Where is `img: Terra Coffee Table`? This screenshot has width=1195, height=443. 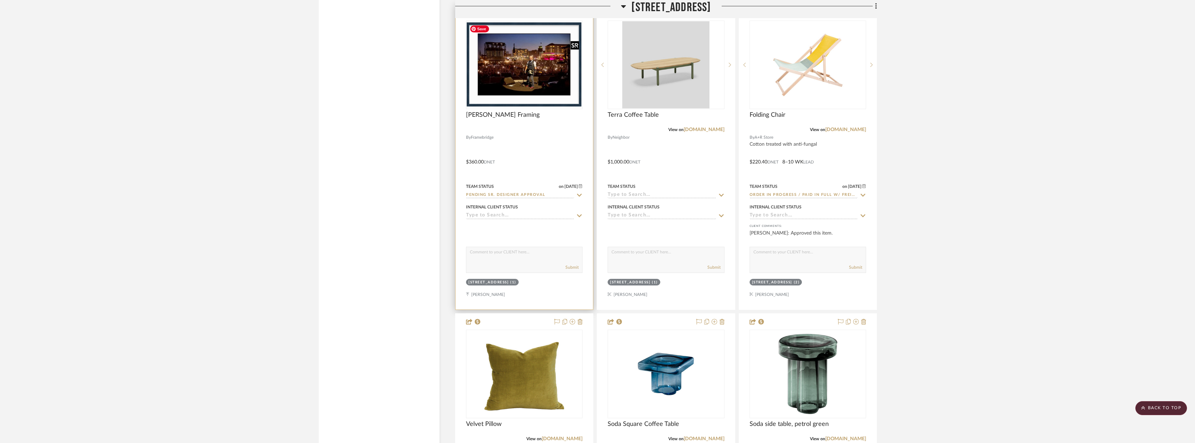
img: Terra Coffee Table is located at coordinates (666, 65).